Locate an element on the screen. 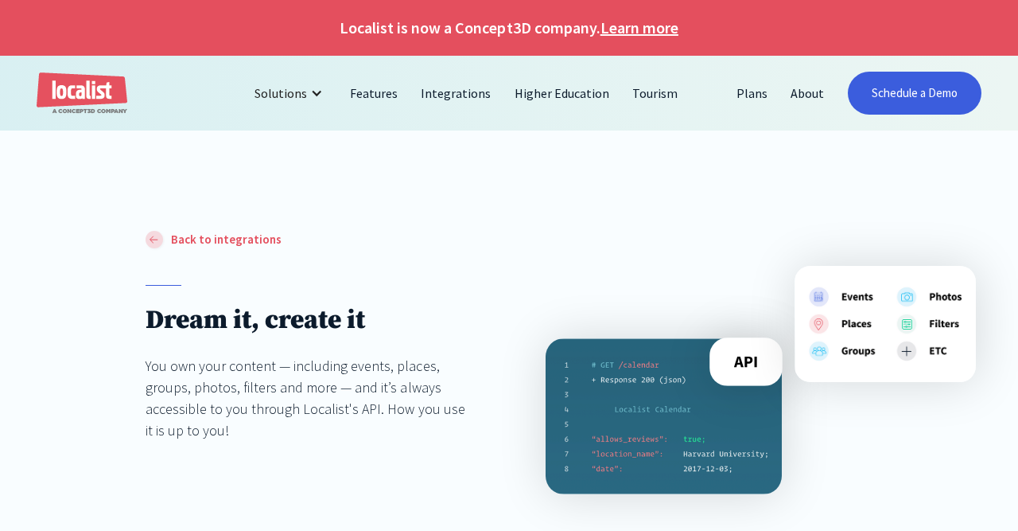 This screenshot has width=1018, height=531. a: Plans is located at coordinates (753, 93).